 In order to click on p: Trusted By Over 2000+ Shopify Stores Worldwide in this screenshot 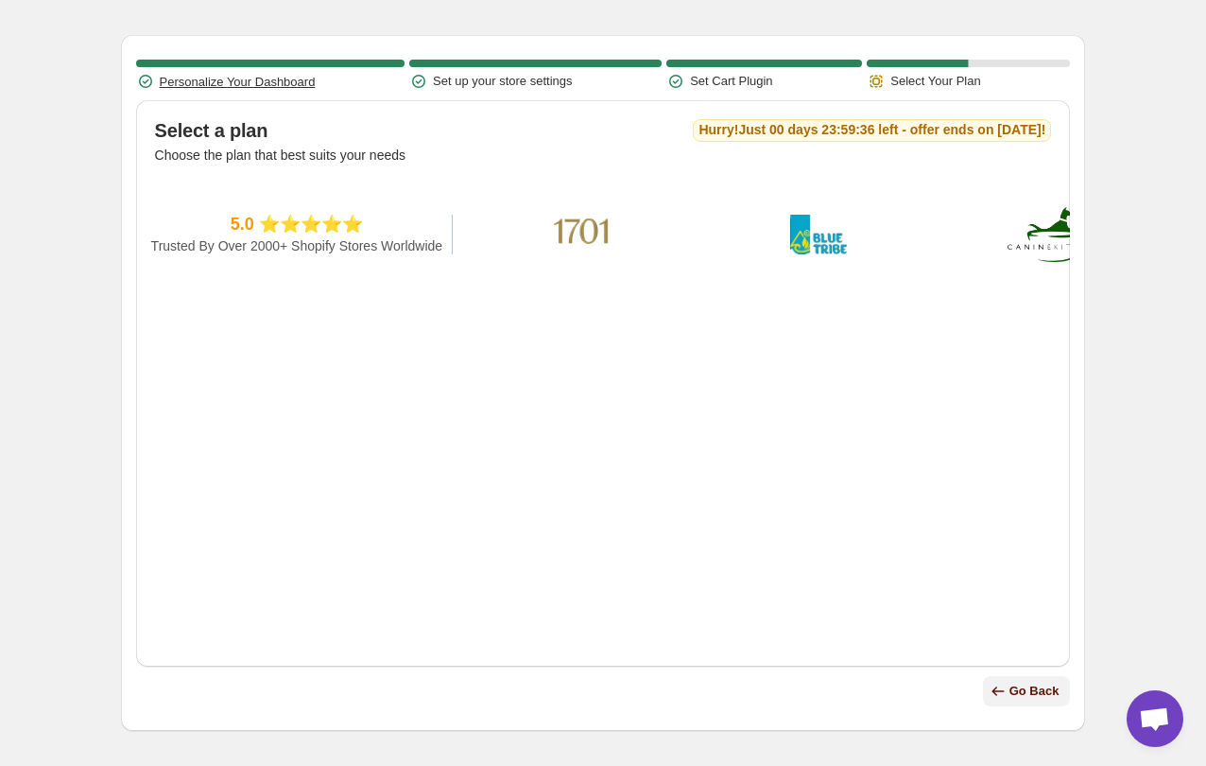, I will do `click(297, 246)`.